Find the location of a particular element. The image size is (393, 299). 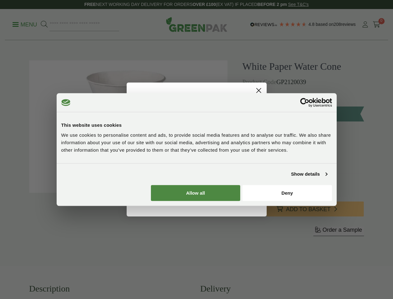

a: Usercentrics Cookiebot - opens in a new window is located at coordinates (305, 102).